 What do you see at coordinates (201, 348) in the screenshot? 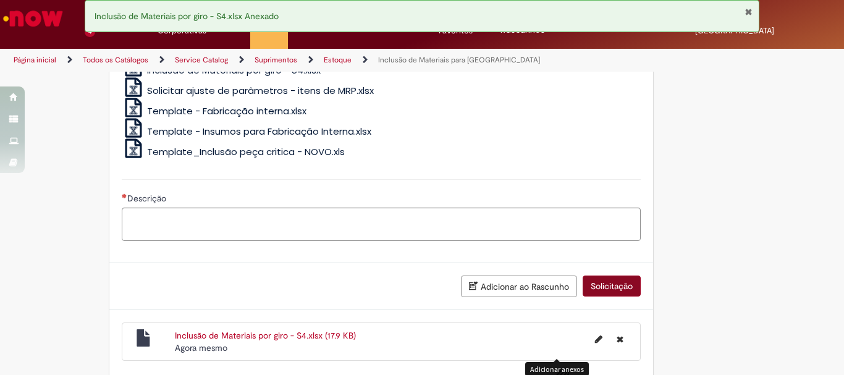
I see `span: Agora mesmo` at bounding box center [201, 348].